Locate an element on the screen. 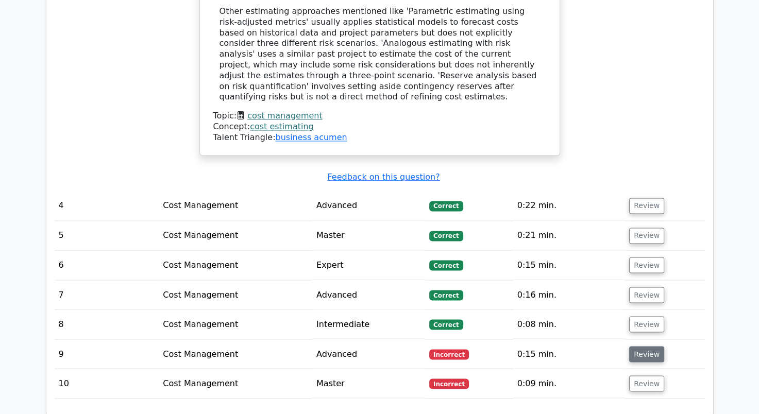  td: 4 is located at coordinates (107, 205).